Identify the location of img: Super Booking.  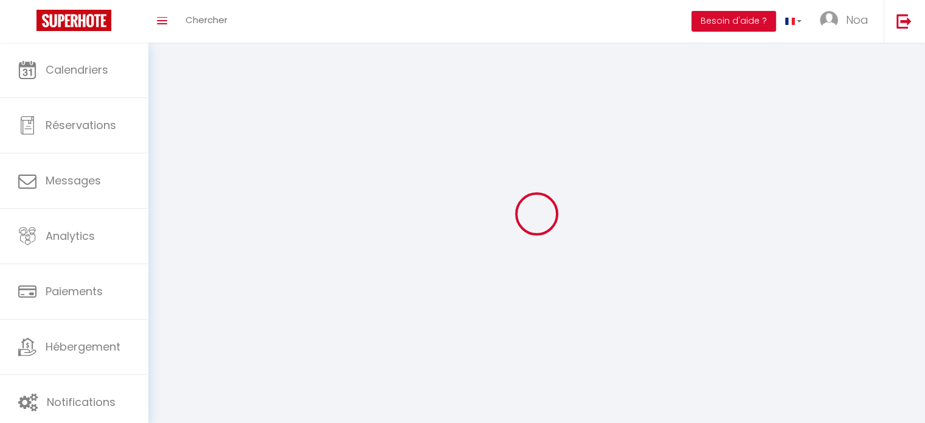
(74, 20).